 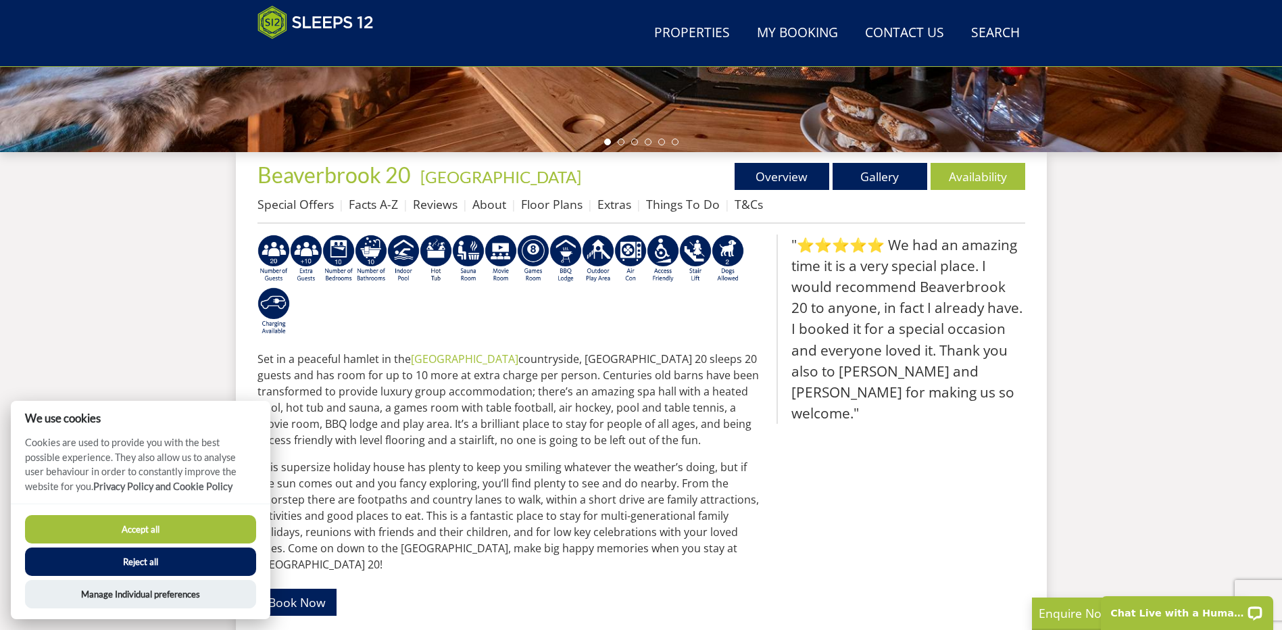 I want to click on button: Reject all, so click(x=141, y=562).